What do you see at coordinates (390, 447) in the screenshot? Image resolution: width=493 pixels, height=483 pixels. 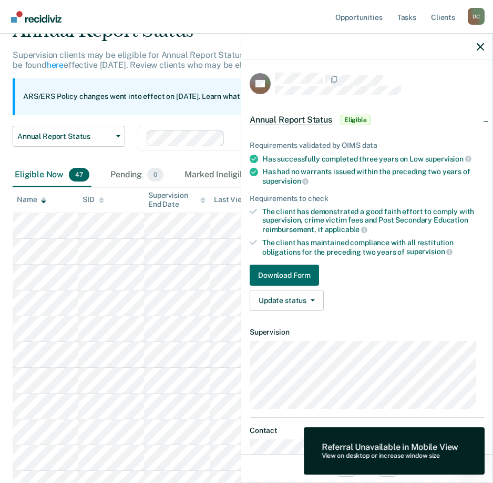 I see `div: Referral Unavailable in Mobile View` at bounding box center [390, 447].